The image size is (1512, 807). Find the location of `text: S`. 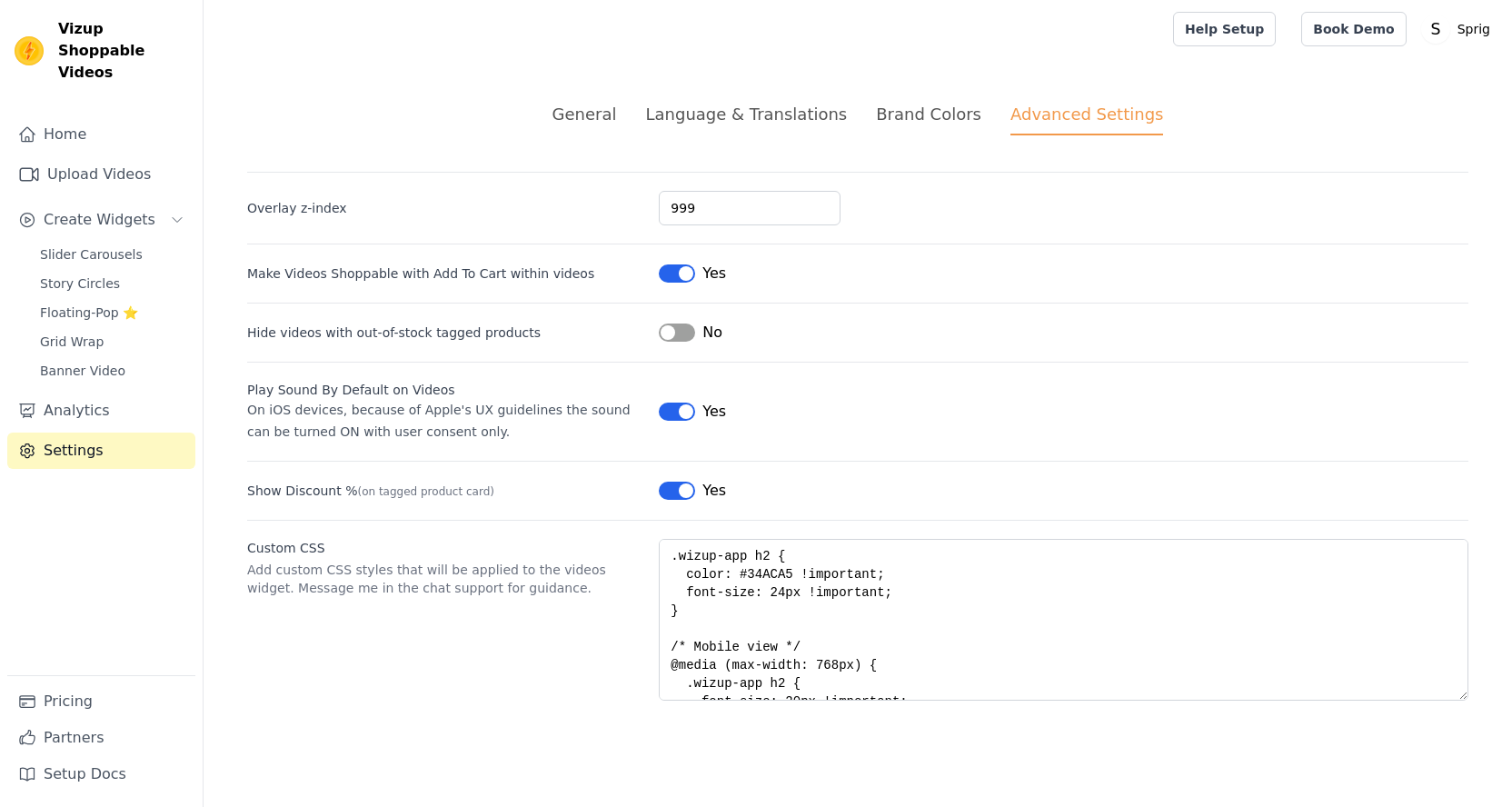

text: S is located at coordinates (1435, 29).